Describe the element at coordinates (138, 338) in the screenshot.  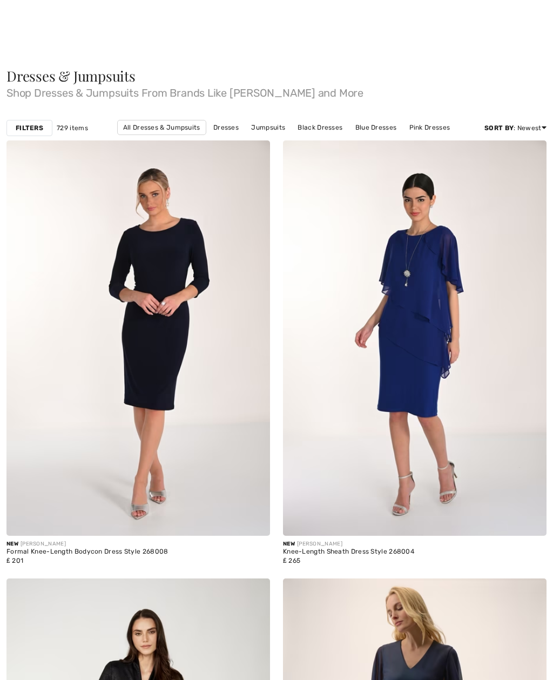
I see `a: Formal Knee-Length Bodycon Dress Style 268008. Black` at that location.